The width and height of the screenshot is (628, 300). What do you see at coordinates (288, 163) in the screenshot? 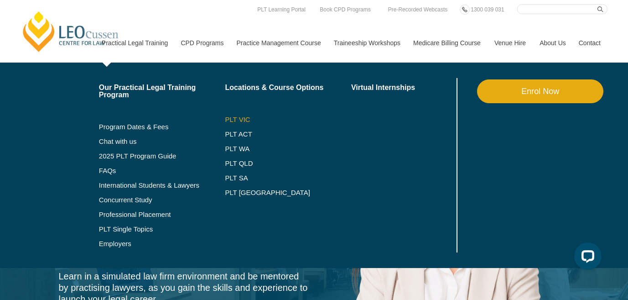
I see `a: PLT QLD` at bounding box center [288, 163].